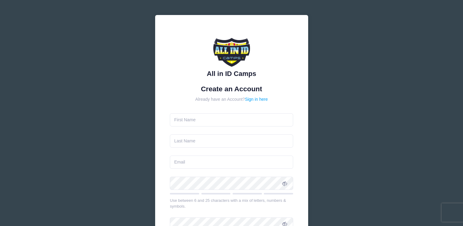 The height and width of the screenshot is (226, 463). What do you see at coordinates (231, 162) in the screenshot?
I see `input: Email` at bounding box center [231, 162].